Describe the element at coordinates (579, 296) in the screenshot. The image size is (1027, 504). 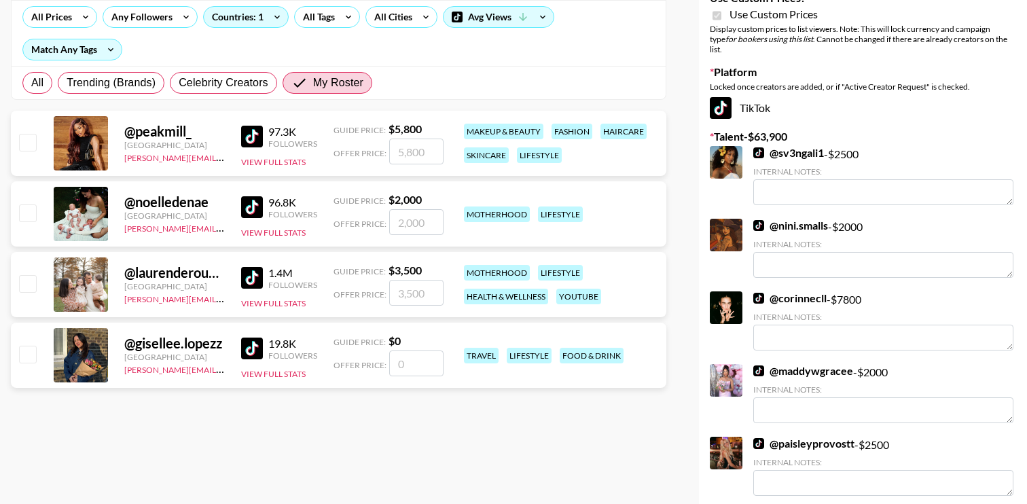
I see `div: youtube` at that location.